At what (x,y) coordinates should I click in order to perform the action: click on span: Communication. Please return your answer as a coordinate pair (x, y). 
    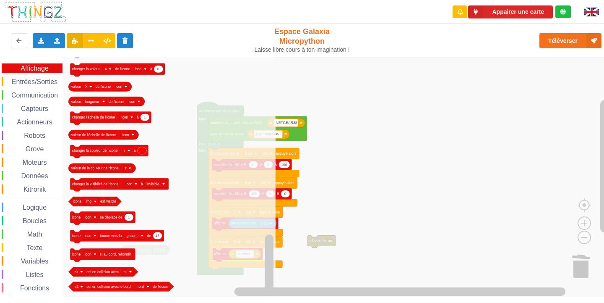
    Looking at the image, I should click on (34, 95).